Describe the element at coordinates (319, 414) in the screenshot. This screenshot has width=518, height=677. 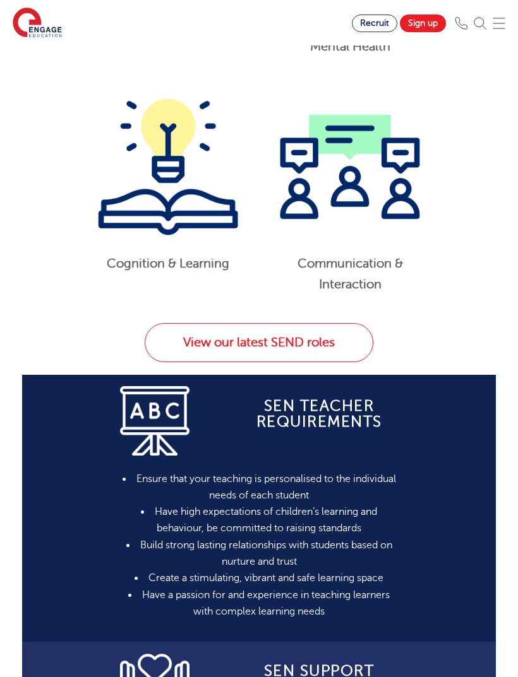
I see `strong: SEN Teacher requirements` at that location.